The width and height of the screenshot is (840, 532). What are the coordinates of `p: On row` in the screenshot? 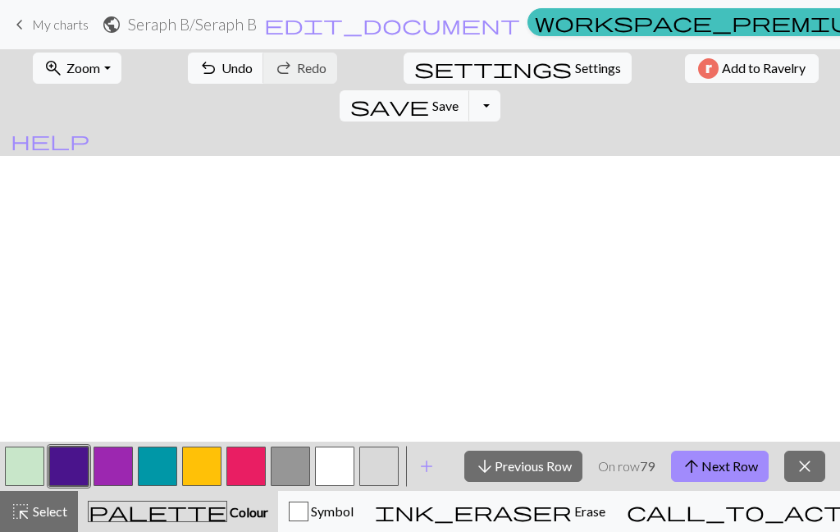 It's located at (626, 466).